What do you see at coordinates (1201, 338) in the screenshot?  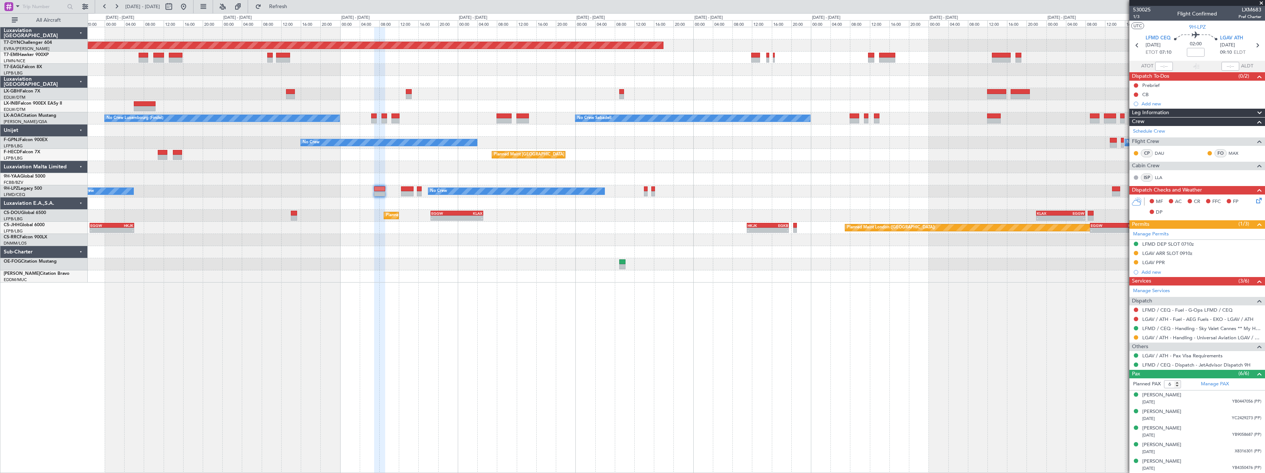 I see `a: LGAV / ATH - Handling - Universal Aviation LGAV / ATH` at bounding box center [1201, 338].